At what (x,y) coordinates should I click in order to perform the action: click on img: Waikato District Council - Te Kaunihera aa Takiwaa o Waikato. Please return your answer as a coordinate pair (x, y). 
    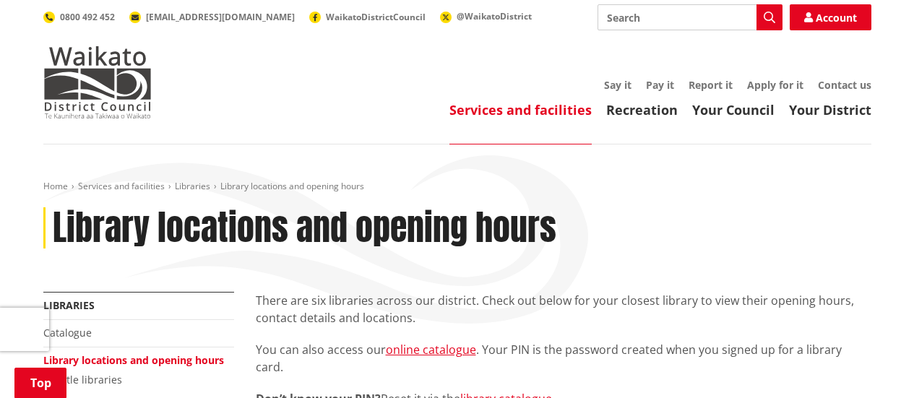
    Looking at the image, I should click on (98, 82).